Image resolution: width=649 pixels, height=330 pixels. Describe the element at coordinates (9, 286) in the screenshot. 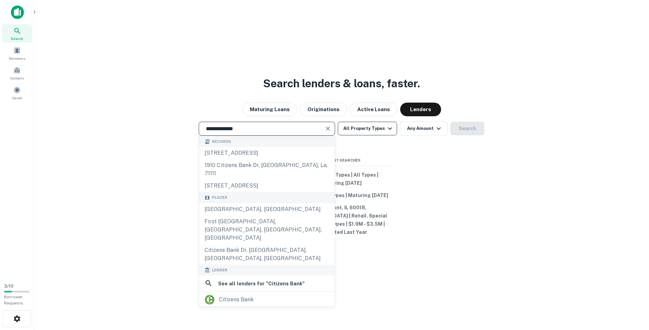

I see `span: 3 / 10` at that location.